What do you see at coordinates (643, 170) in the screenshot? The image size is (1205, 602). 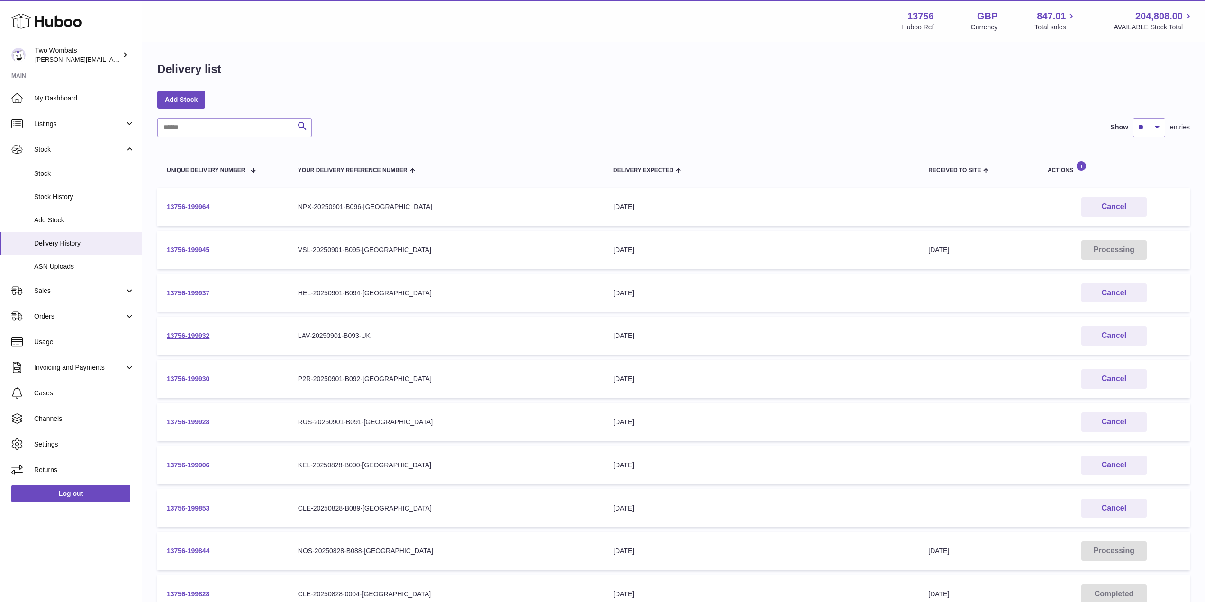 I see `span: Delivery Expected` at bounding box center [643, 170].